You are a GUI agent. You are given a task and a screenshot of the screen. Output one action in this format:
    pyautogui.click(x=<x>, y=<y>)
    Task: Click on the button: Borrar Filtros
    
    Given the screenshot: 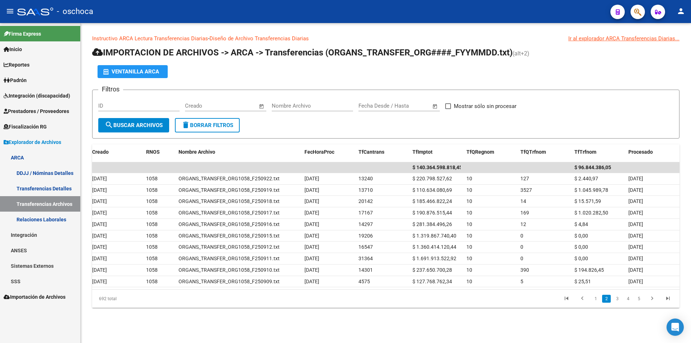 What is the action you would take?
    pyautogui.click(x=207, y=125)
    